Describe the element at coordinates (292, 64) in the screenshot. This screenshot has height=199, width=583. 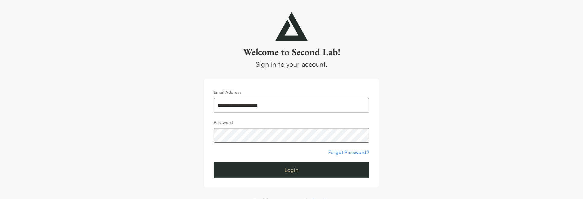
I see `div: Sign in to your account.` at that location.